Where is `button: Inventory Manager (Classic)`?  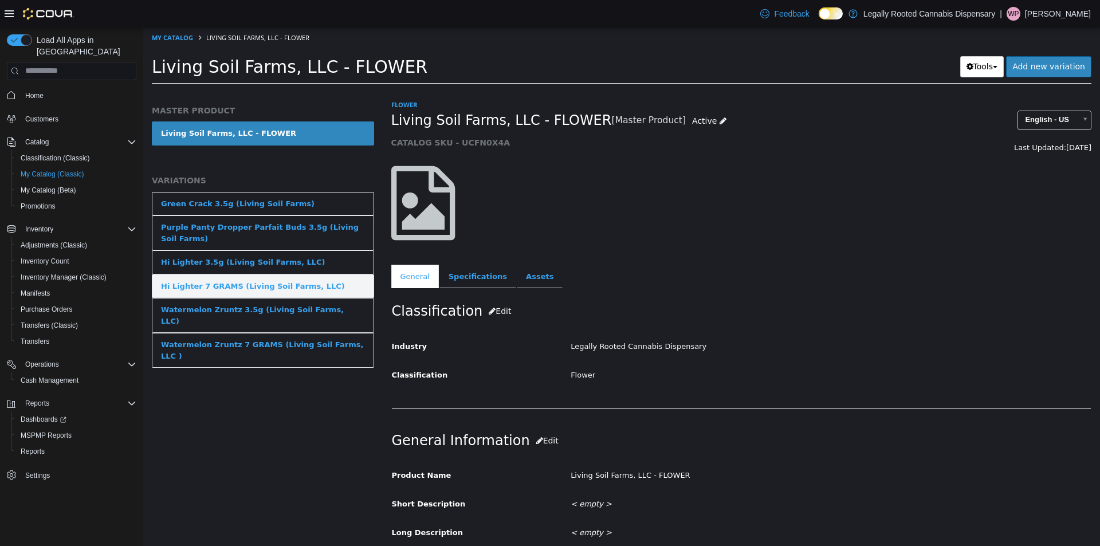
button: Inventory Manager (Classic) is located at coordinates (76, 277).